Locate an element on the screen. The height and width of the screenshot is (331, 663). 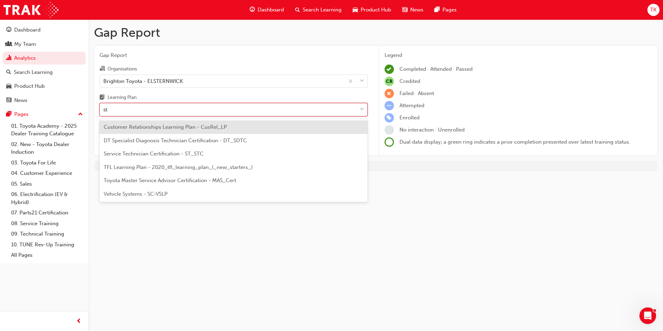
a: 10. TUNE Rev-Up Training is located at coordinates (47, 245).